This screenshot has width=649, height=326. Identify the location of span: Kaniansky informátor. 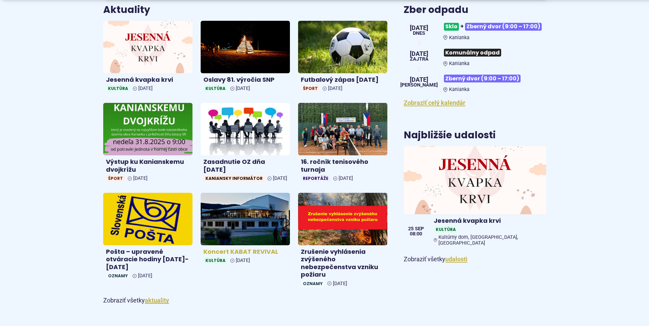
(234, 178).